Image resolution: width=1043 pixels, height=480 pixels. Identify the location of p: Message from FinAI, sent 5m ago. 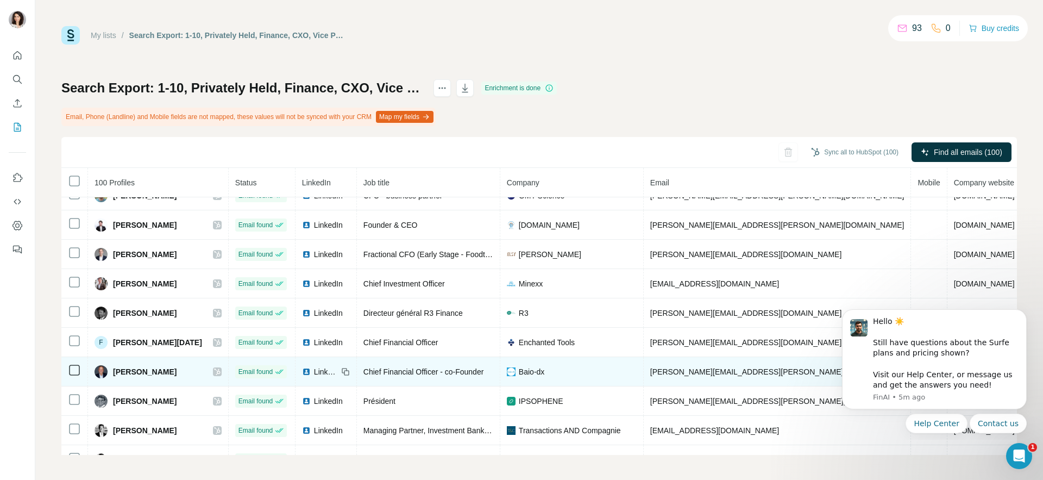
(120, 98).